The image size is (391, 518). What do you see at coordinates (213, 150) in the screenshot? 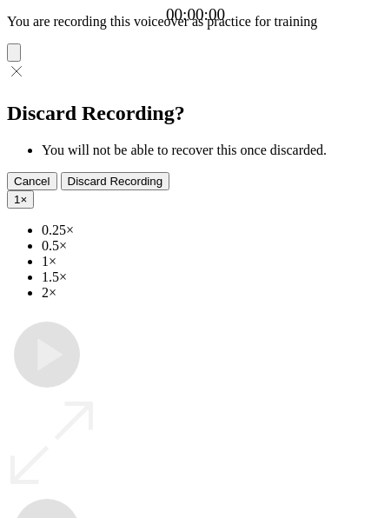
I see `li: You will not be able to recover this once discarded.` at bounding box center [213, 150].